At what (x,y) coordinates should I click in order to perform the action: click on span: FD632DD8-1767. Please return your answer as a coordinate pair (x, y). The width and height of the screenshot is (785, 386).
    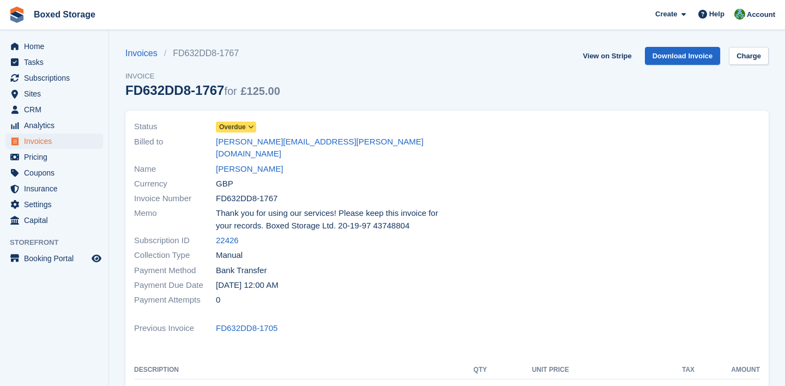
    Looking at the image, I should click on (246, 198).